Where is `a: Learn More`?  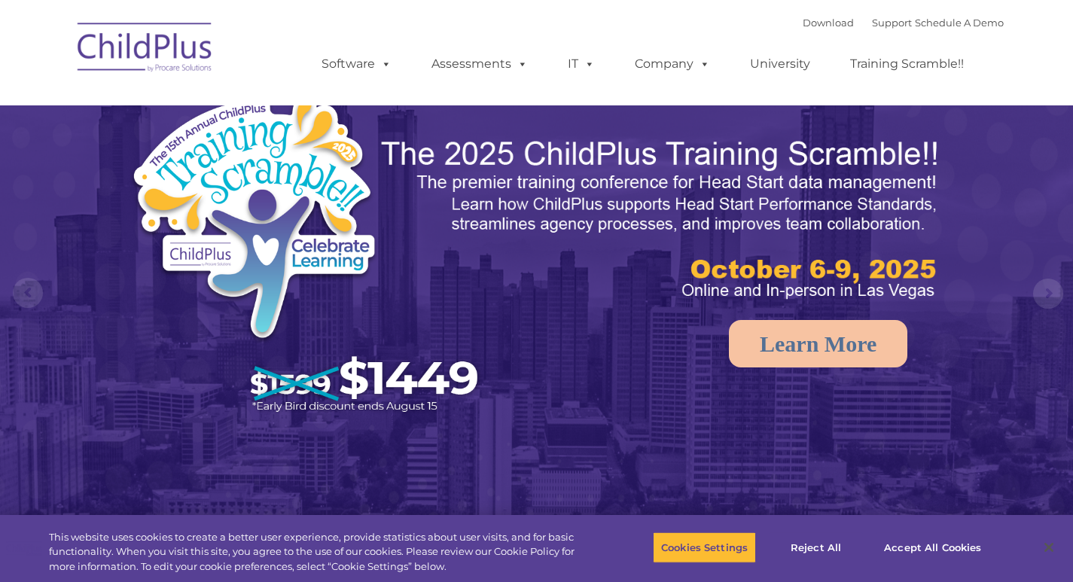
a: Learn More is located at coordinates (817, 343).